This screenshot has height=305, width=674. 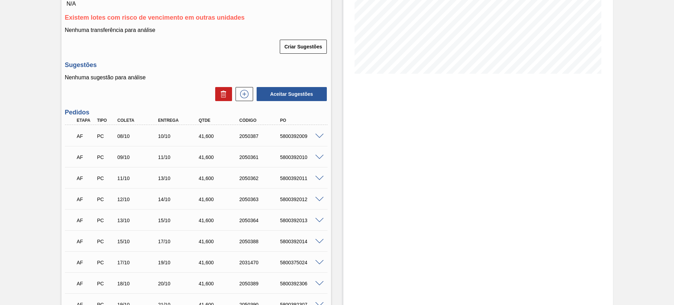 What do you see at coordinates (196, 30) in the screenshot?
I see `p: Nenhuma transferência para análise` at bounding box center [196, 30].